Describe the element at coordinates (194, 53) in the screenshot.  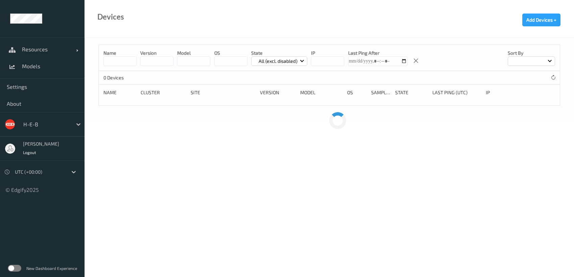
I see `p: model` at that location.